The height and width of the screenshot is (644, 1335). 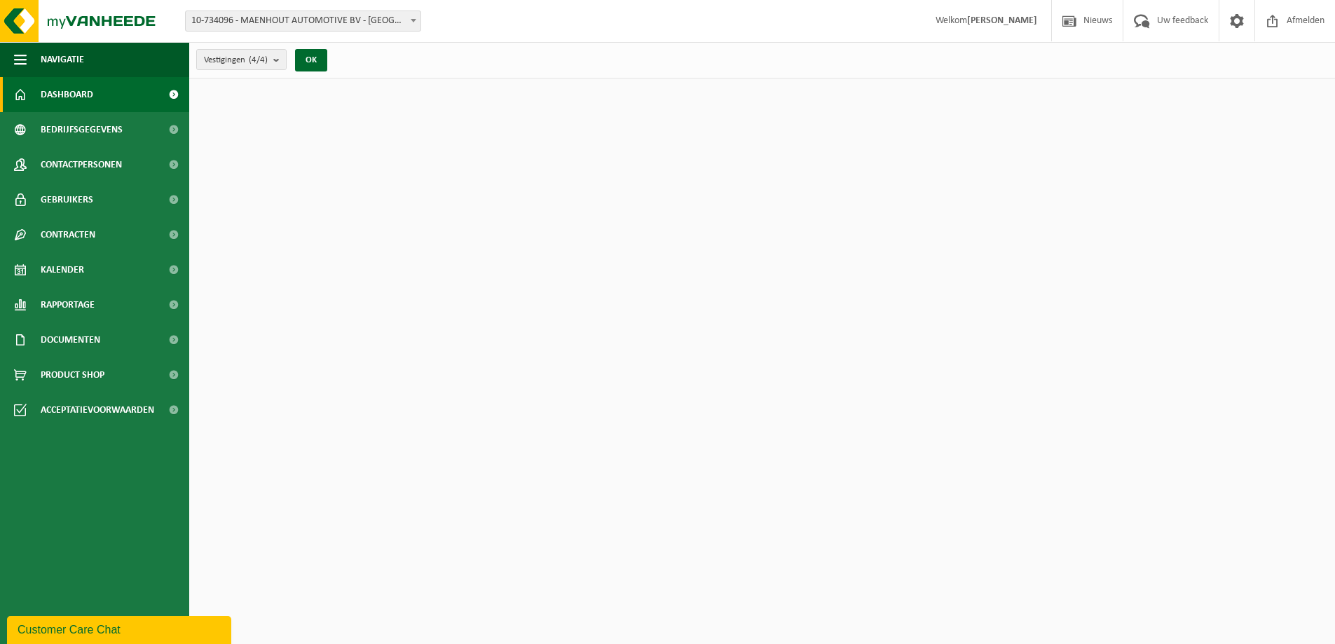 What do you see at coordinates (311, 60) in the screenshot?
I see `button: OK` at bounding box center [311, 60].